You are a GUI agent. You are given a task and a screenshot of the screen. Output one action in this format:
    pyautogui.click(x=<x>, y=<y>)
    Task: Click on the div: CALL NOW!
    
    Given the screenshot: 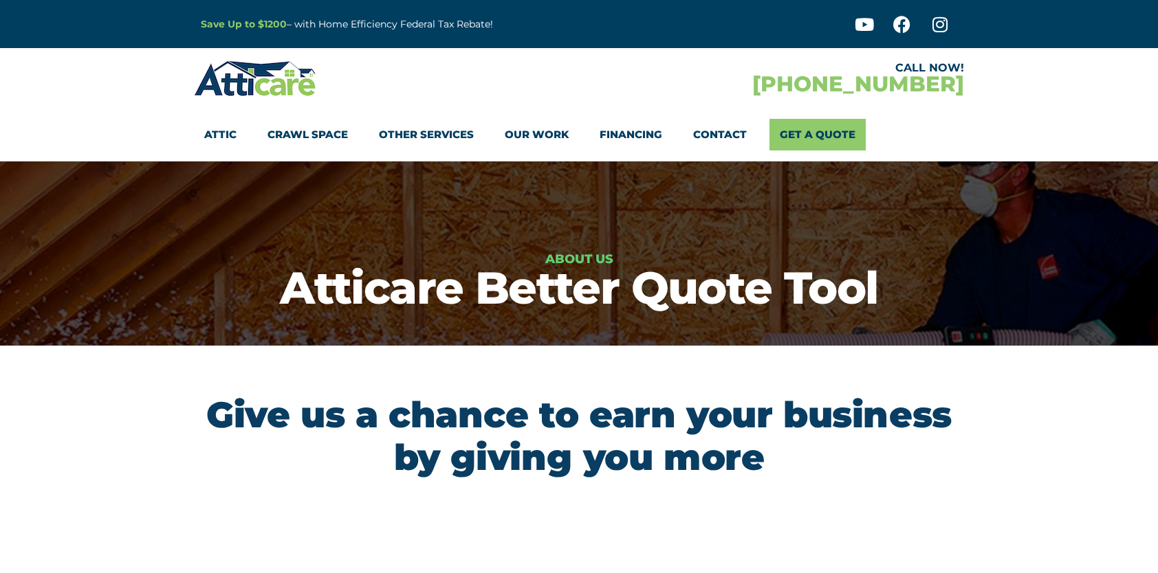 What is the action you would take?
    pyautogui.click(x=771, y=68)
    